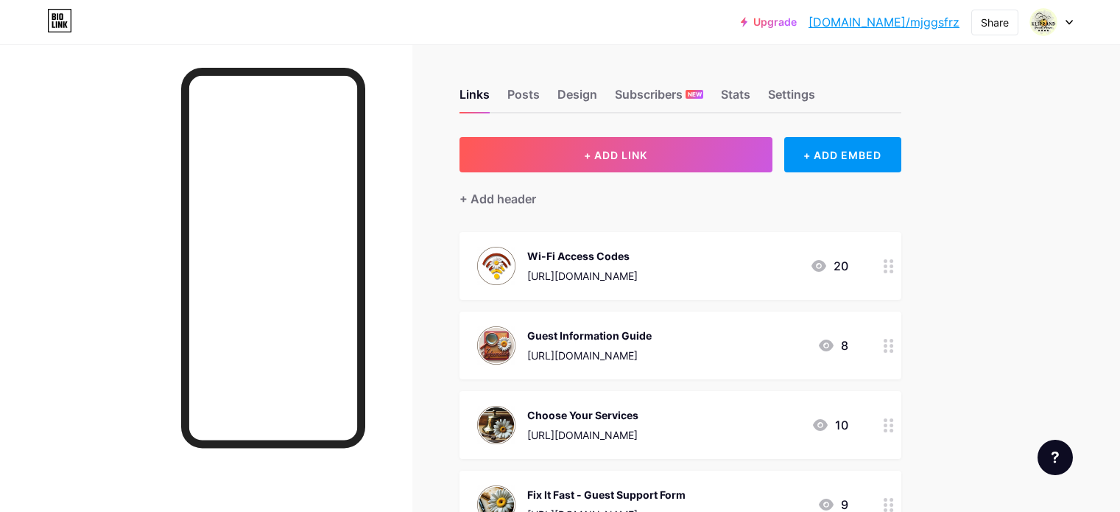 The height and width of the screenshot is (512, 1120). What do you see at coordinates (843, 155) in the screenshot?
I see `div: + ADD EMBED` at bounding box center [843, 155].